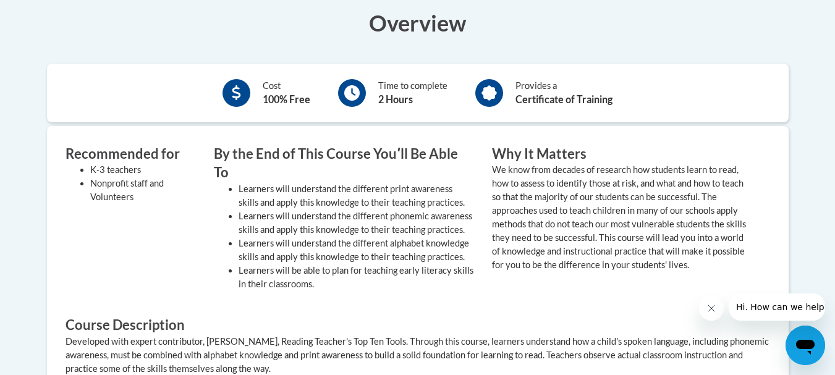 The width and height of the screenshot is (835, 375). I want to click on li: Learners will understand the different phonemic awareness skills and apply this knowledge to thei..., so click(356, 223).